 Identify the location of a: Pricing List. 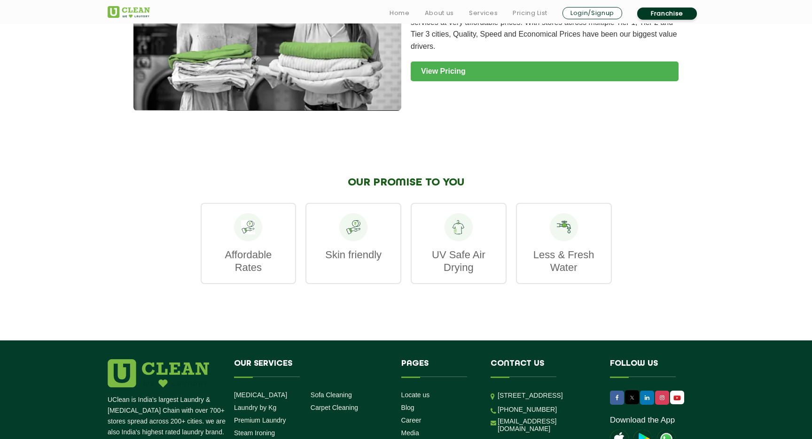
(530, 13).